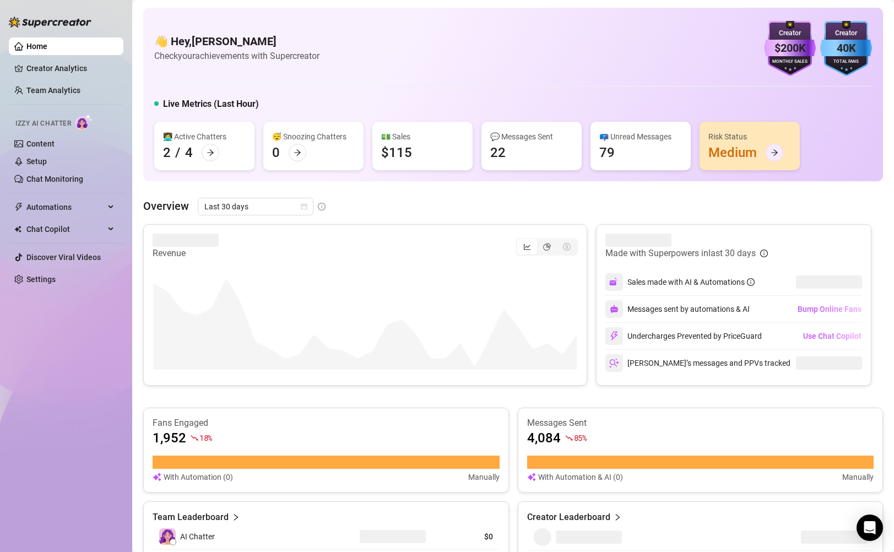 The height and width of the screenshot is (552, 894). What do you see at coordinates (750, 137) in the screenshot?
I see `div: Risk Status` at bounding box center [750, 137].